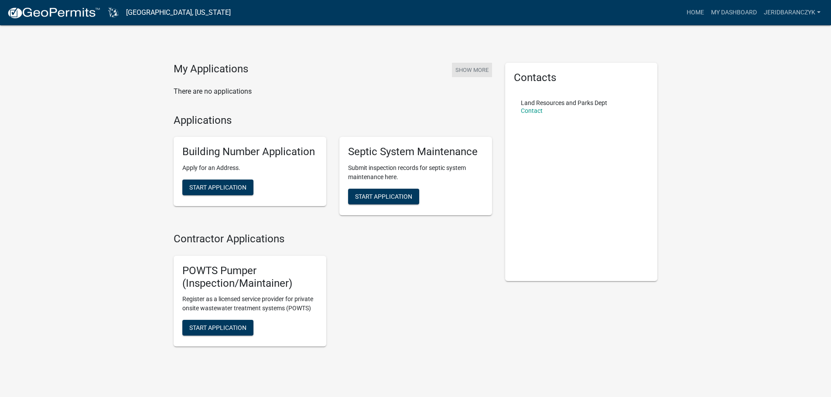  Describe the element at coordinates (333, 293) in the screenshot. I see `wm-workflow-list-section: Contractor Applications` at that location.